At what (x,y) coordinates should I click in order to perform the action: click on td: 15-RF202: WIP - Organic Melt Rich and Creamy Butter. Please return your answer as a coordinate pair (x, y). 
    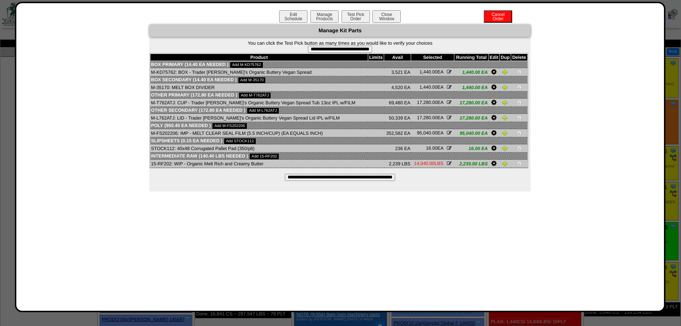
    Looking at the image, I should click on (259, 164).